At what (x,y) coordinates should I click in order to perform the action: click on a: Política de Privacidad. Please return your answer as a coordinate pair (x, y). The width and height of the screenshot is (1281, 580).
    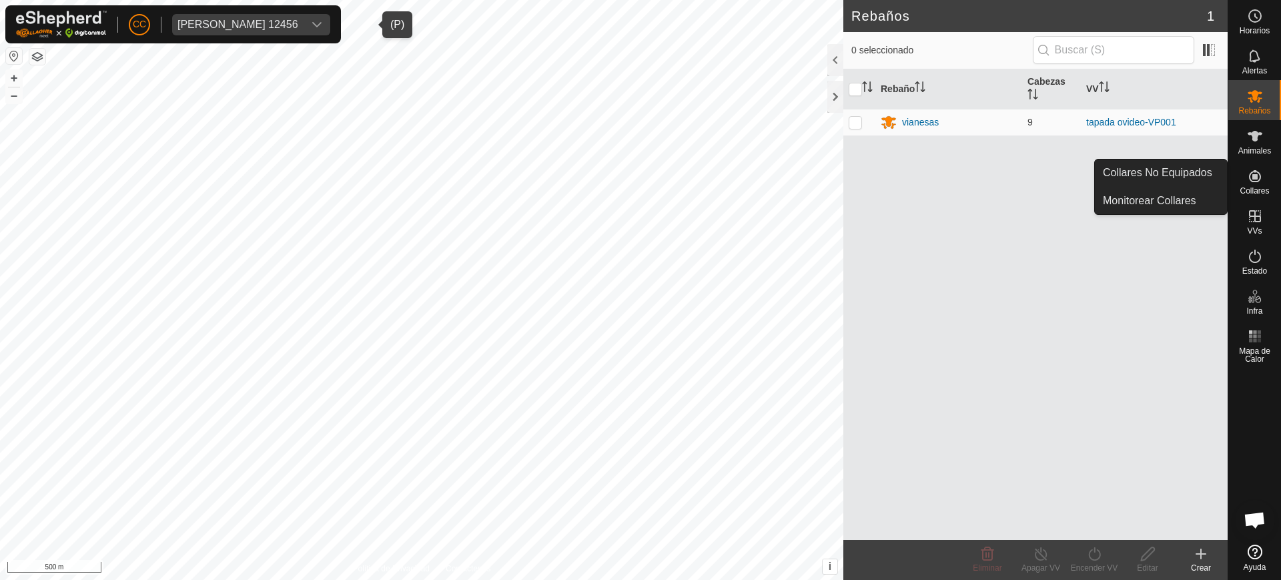
    Looking at the image, I should click on (391, 568).